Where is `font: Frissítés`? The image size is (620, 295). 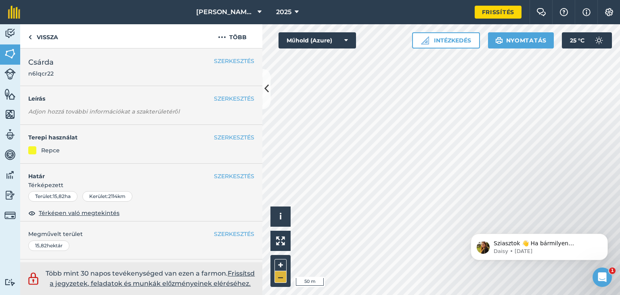 font: Frissítés is located at coordinates (498, 12).